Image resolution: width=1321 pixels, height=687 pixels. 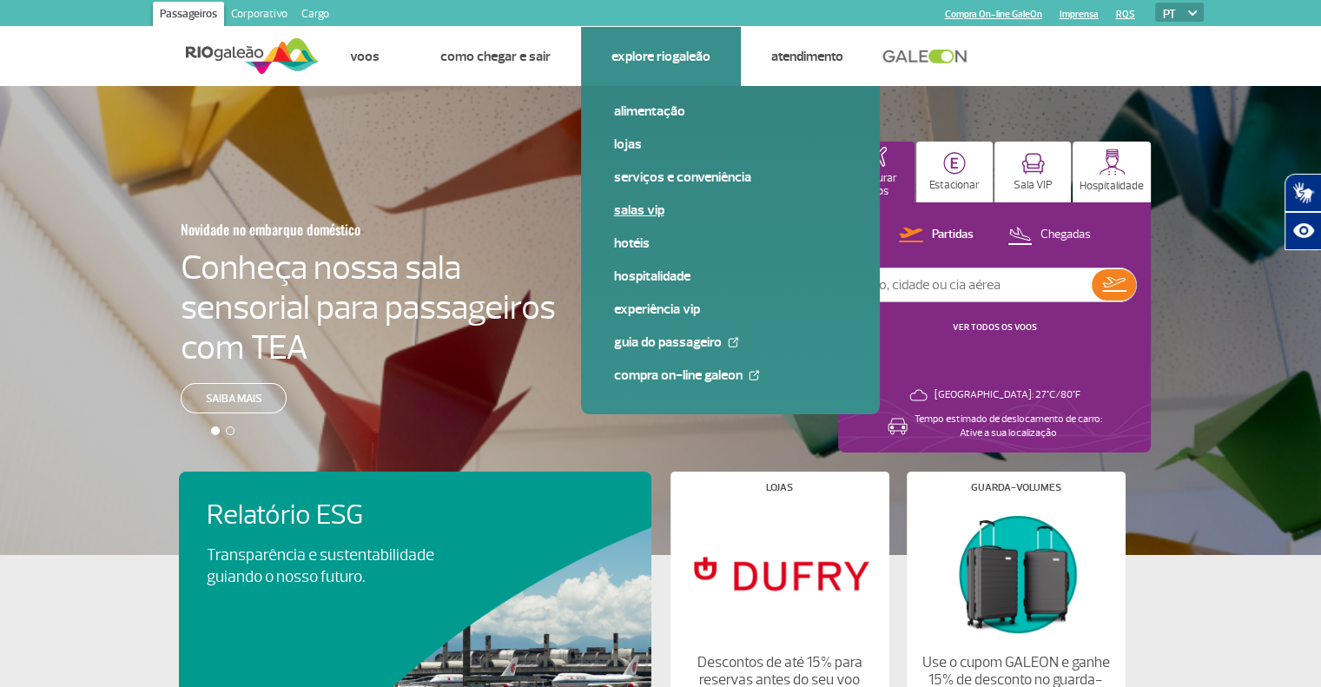 What do you see at coordinates (259, 16) in the screenshot?
I see `a: Corporativo` at bounding box center [259, 16].